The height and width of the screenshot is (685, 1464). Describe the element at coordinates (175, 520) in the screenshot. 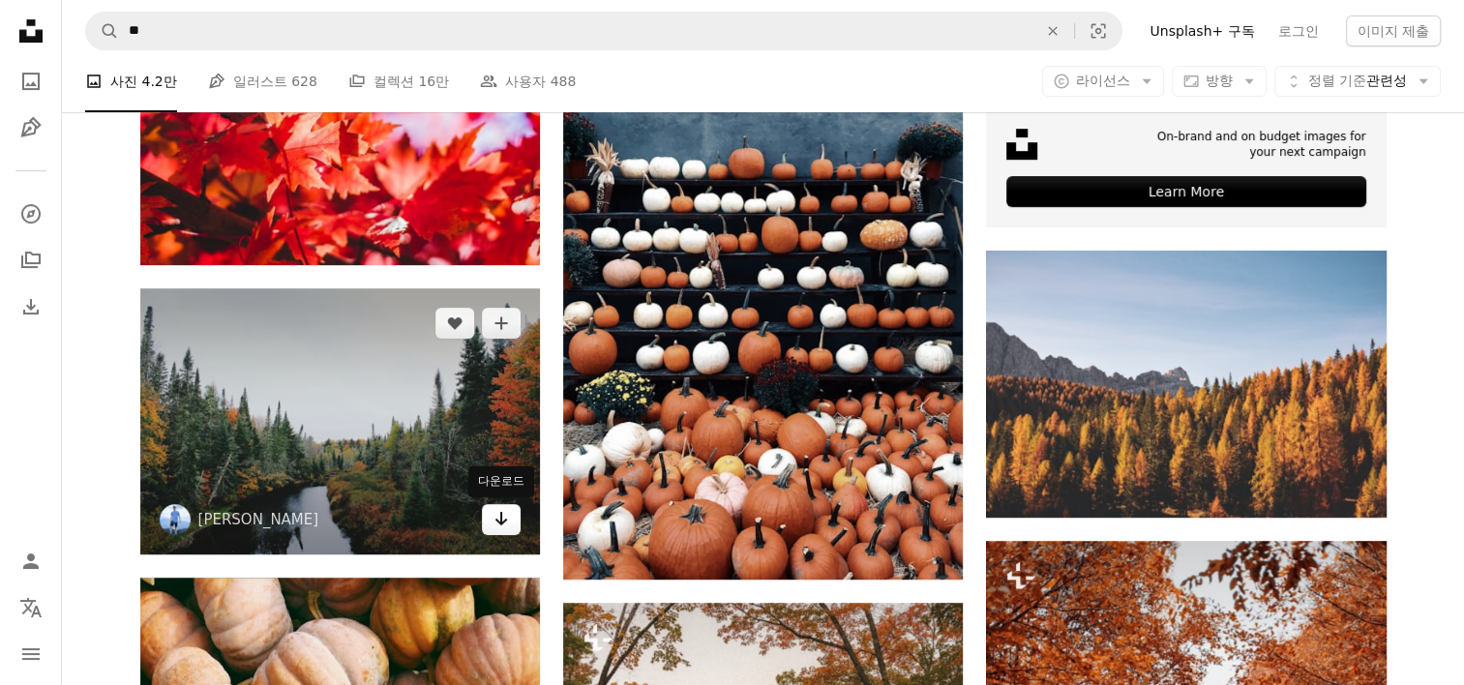

I see `a: Noah Silliman의 프로필로 이동` at that location.